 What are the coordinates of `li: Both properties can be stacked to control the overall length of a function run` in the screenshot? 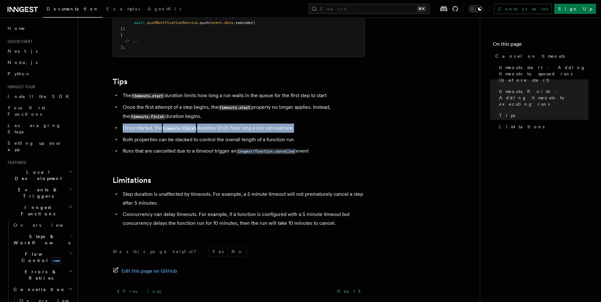 It's located at (243, 140).